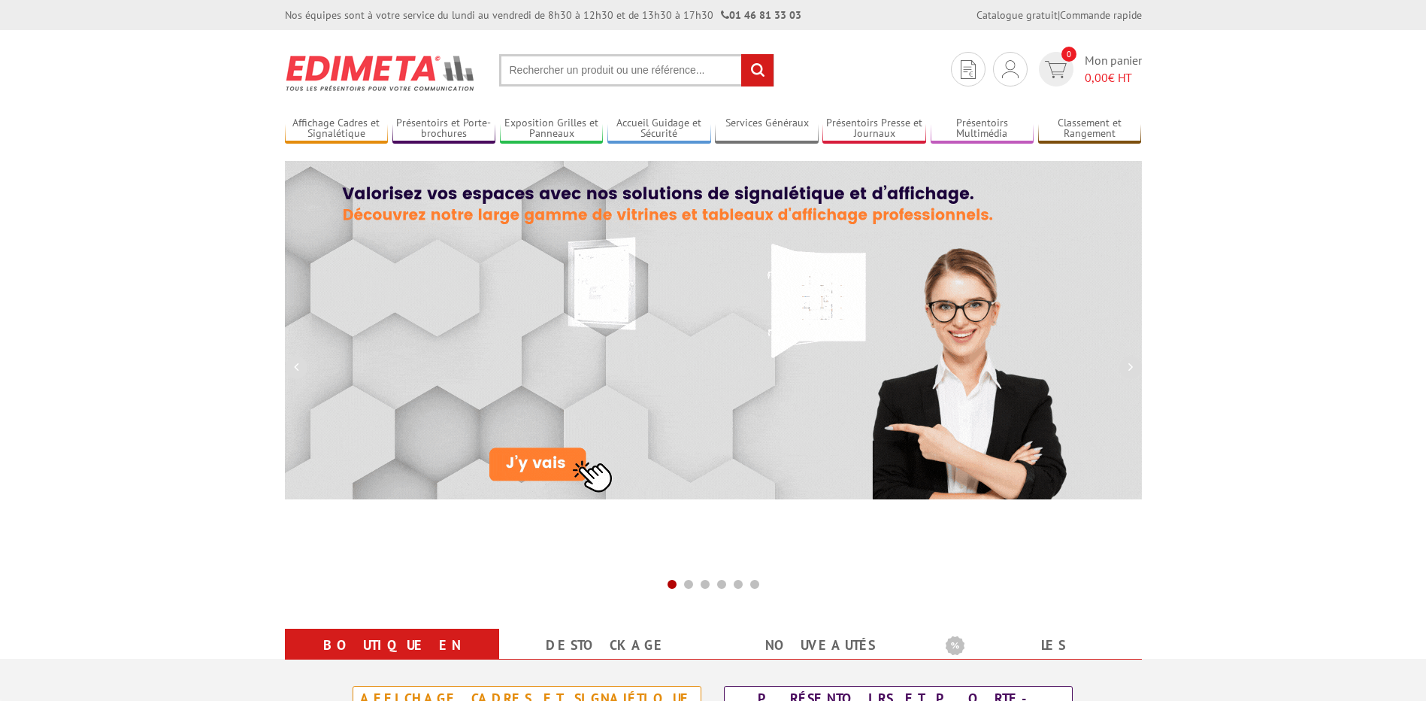  What do you see at coordinates (392, 658) in the screenshot?
I see `a: Boutique en ligne` at bounding box center [392, 658].